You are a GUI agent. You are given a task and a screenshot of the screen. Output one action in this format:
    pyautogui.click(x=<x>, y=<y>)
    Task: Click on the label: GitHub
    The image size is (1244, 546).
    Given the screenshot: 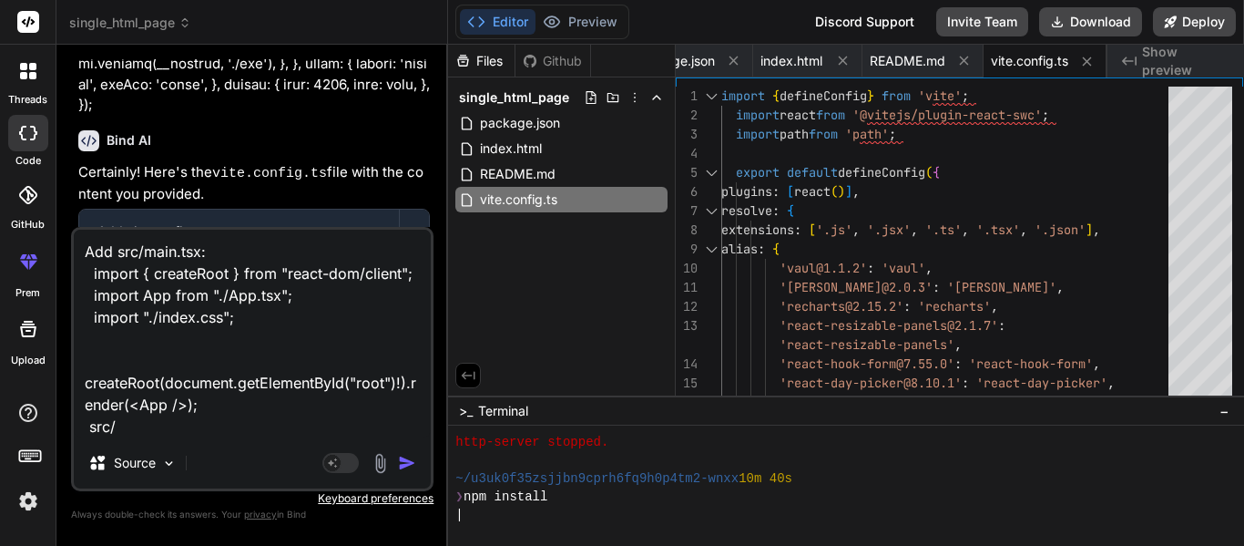 What is the action you would take?
    pyautogui.click(x=27, y=224)
    